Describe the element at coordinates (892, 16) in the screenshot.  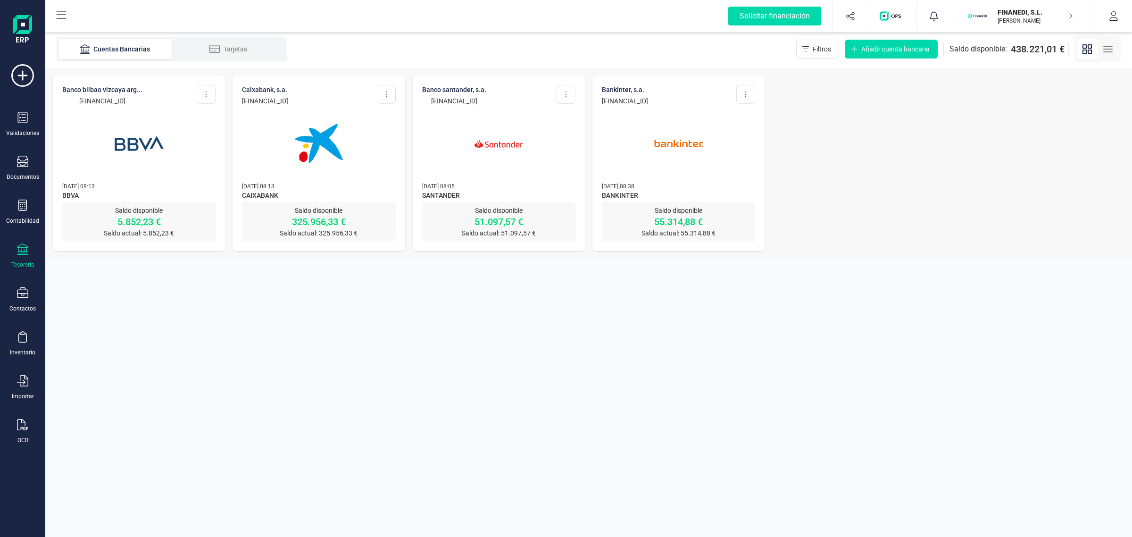
I see `button: Logo de OPS` at that location.